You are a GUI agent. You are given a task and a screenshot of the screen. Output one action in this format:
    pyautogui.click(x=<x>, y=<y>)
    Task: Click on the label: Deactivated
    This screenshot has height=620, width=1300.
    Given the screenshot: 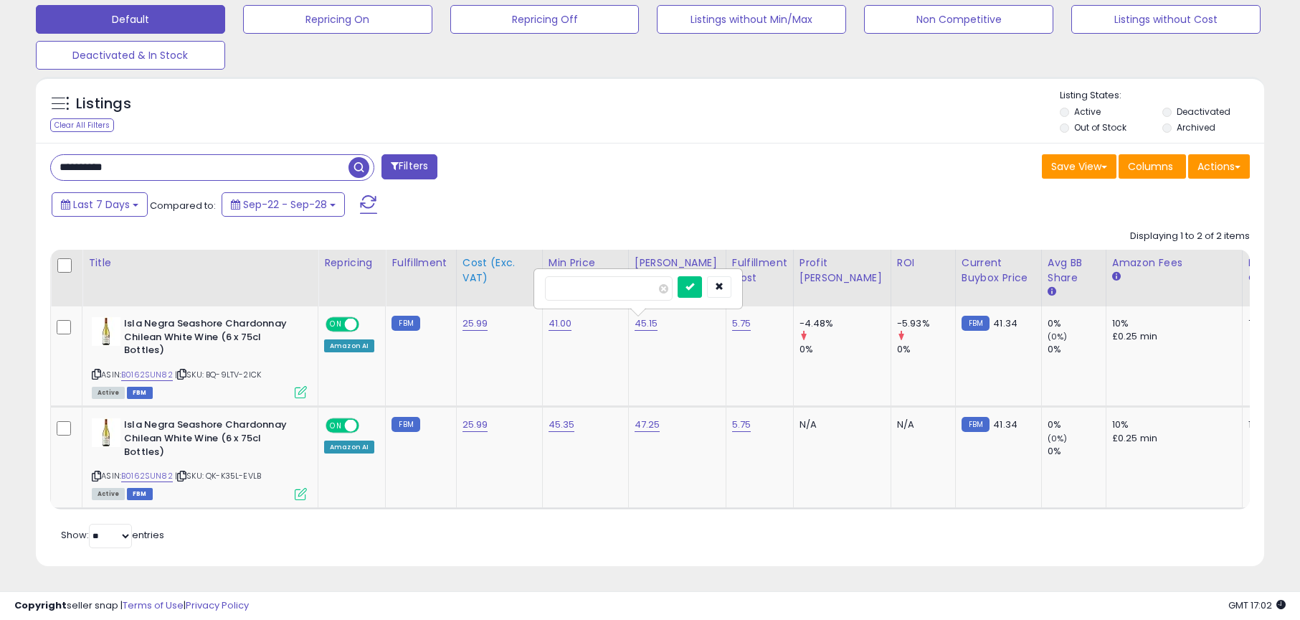 What is the action you would take?
    pyautogui.click(x=1203, y=111)
    